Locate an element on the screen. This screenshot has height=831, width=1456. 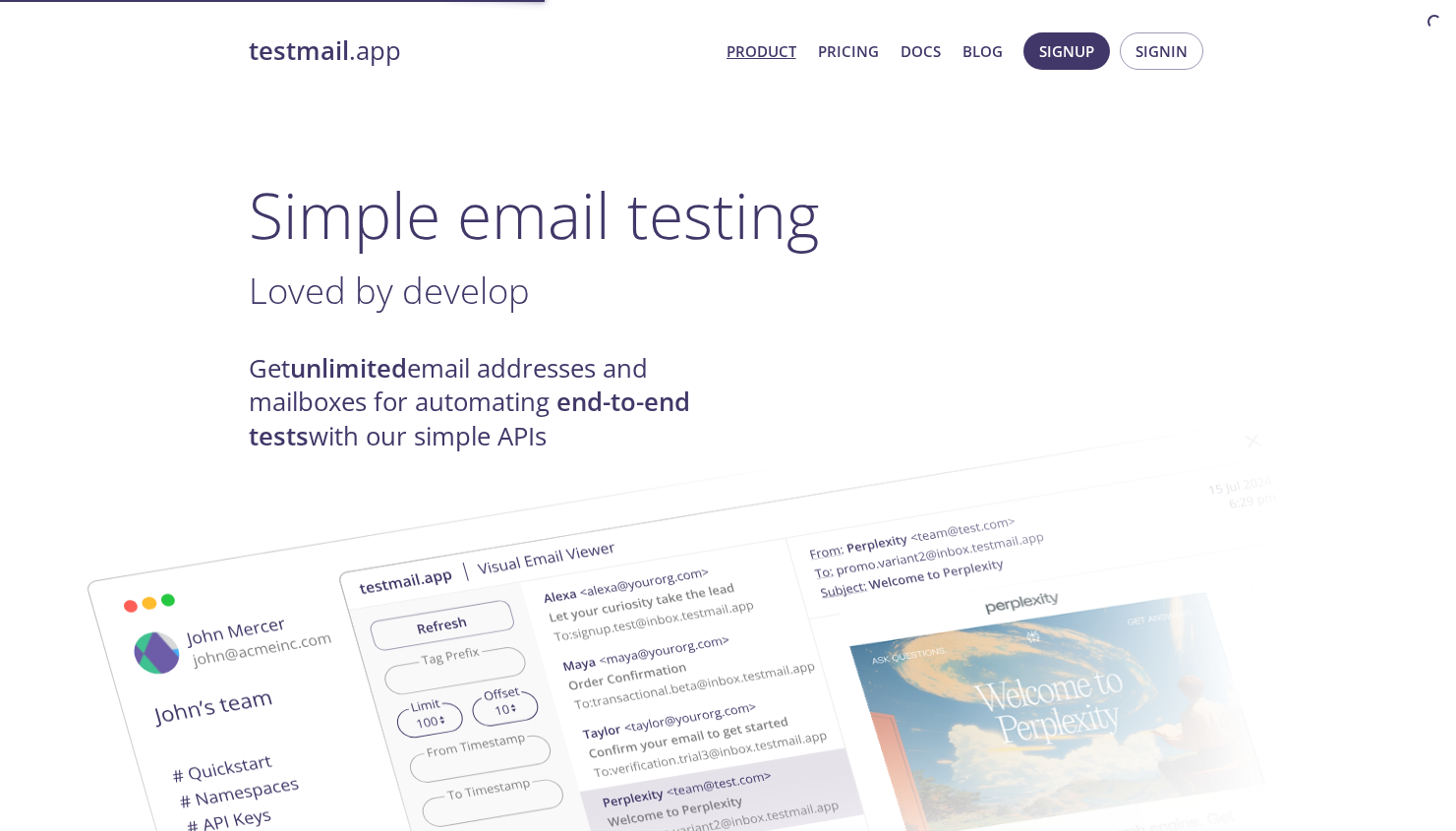
strong: end-to-end tests is located at coordinates (470, 418).